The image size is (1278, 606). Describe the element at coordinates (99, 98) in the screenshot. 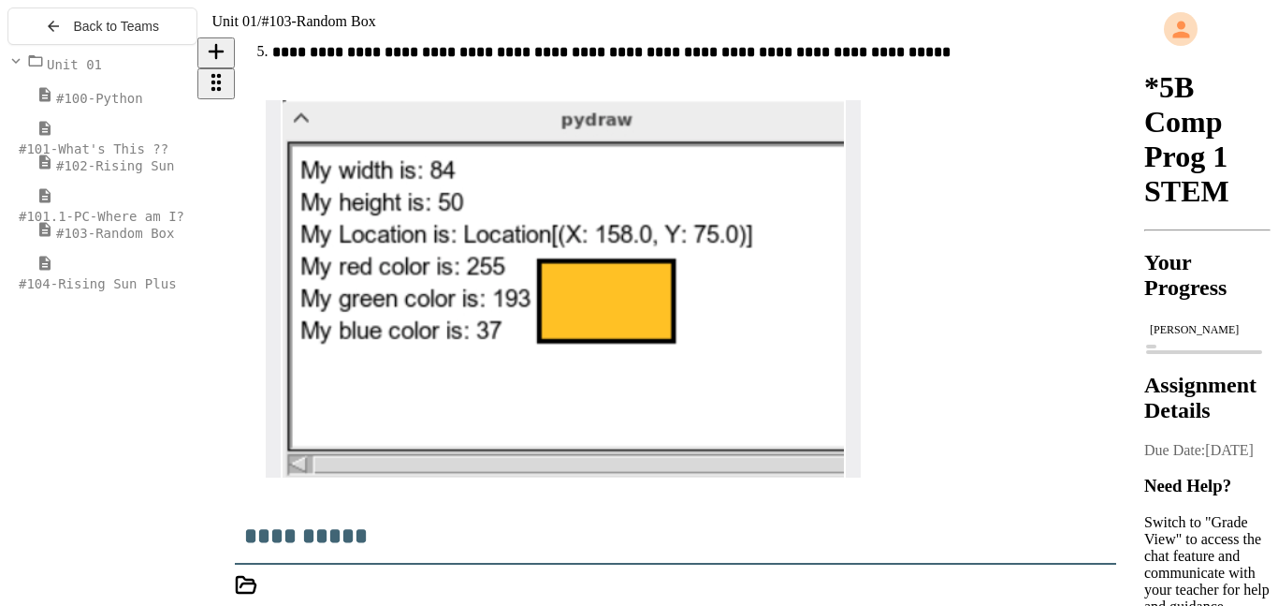

I see `span: #100-Python` at that location.